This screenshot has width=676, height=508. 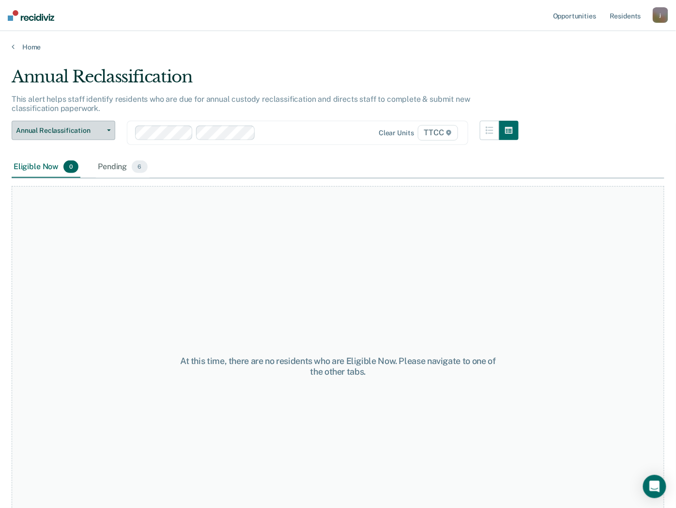 I want to click on span: Annual Reclassification, so click(x=60, y=130).